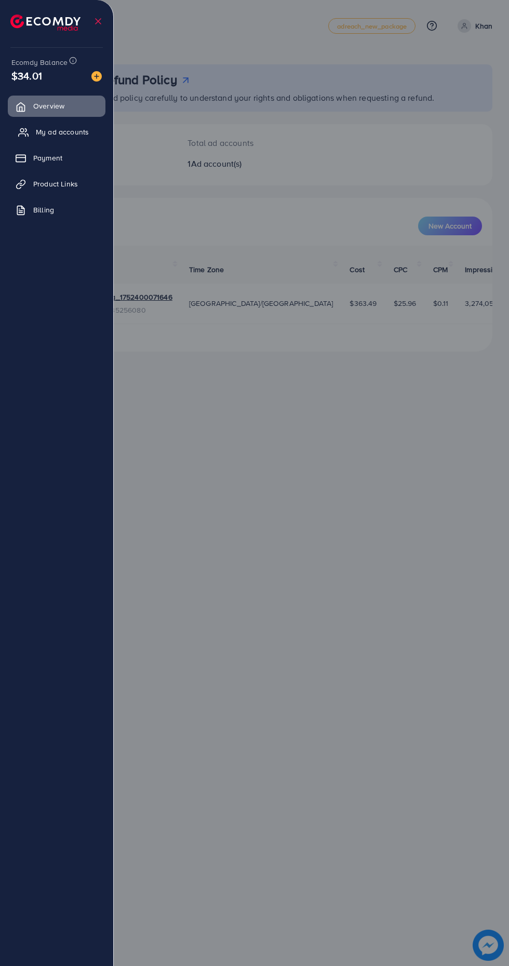 The height and width of the screenshot is (966, 509). Describe the element at coordinates (57, 184) in the screenshot. I see `a: Product Links` at that location.